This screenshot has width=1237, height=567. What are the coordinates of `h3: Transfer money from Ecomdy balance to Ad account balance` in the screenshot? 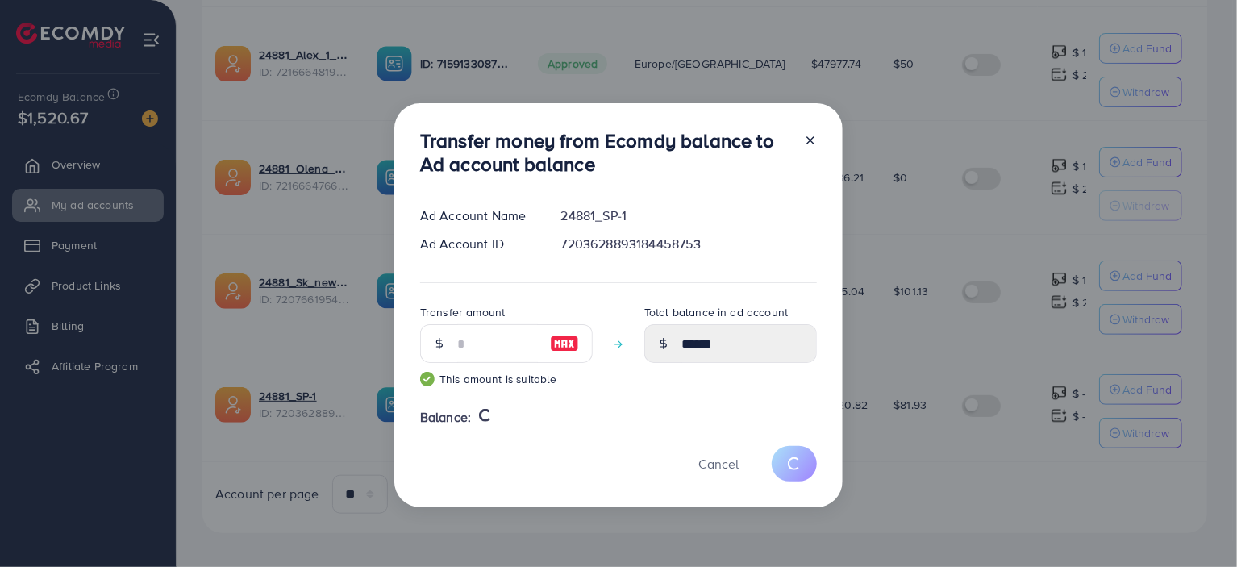 It's located at (606, 152).